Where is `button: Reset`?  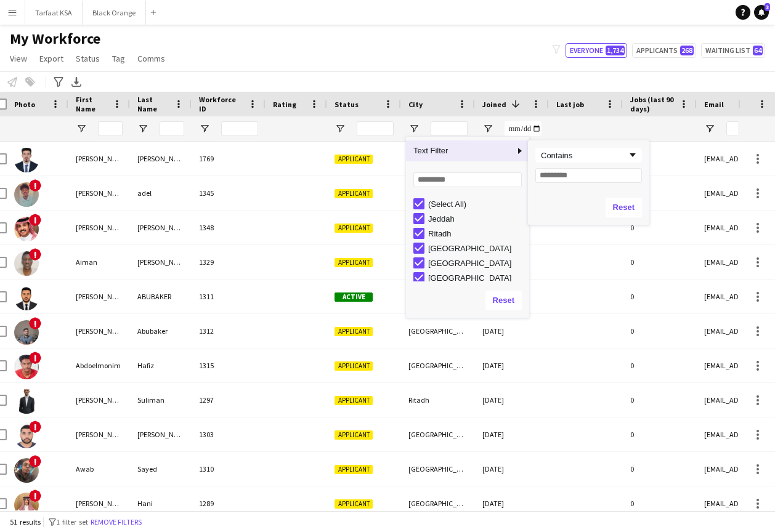
button: Reset is located at coordinates (503, 301).